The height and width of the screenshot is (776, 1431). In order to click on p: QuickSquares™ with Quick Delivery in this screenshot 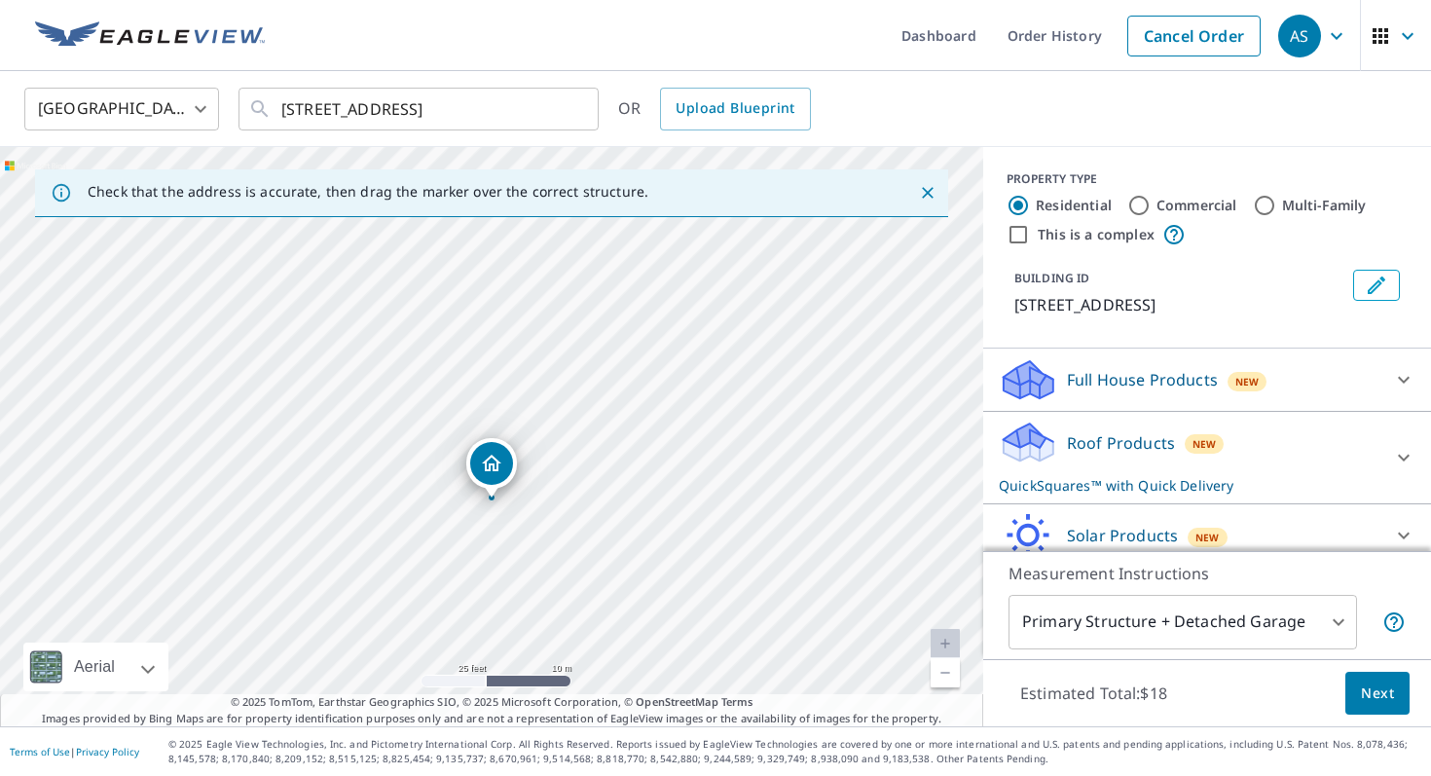, I will do `click(1190, 485)`.